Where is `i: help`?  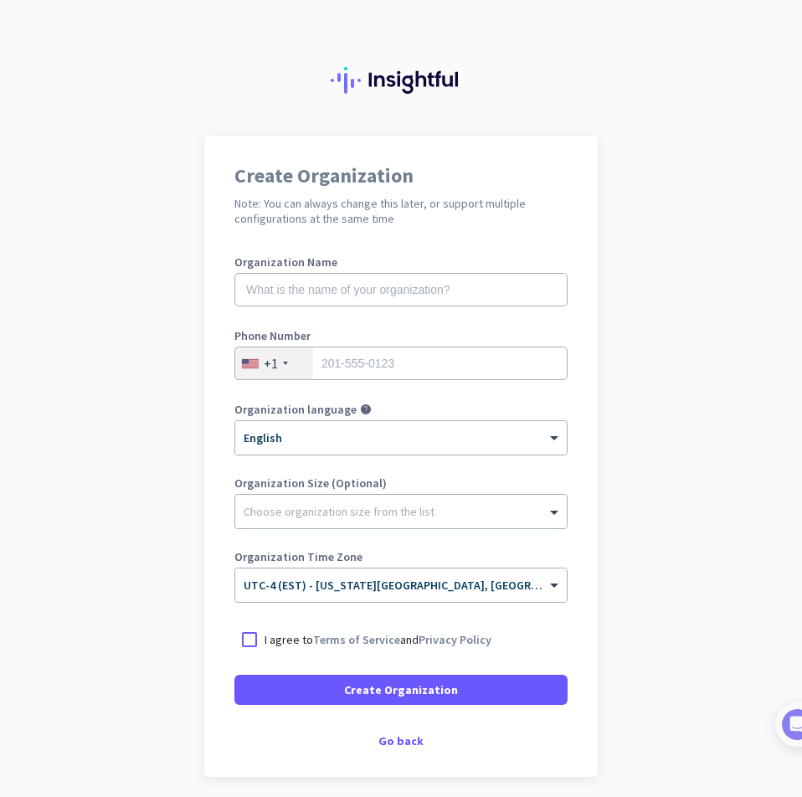 i: help is located at coordinates (366, 409).